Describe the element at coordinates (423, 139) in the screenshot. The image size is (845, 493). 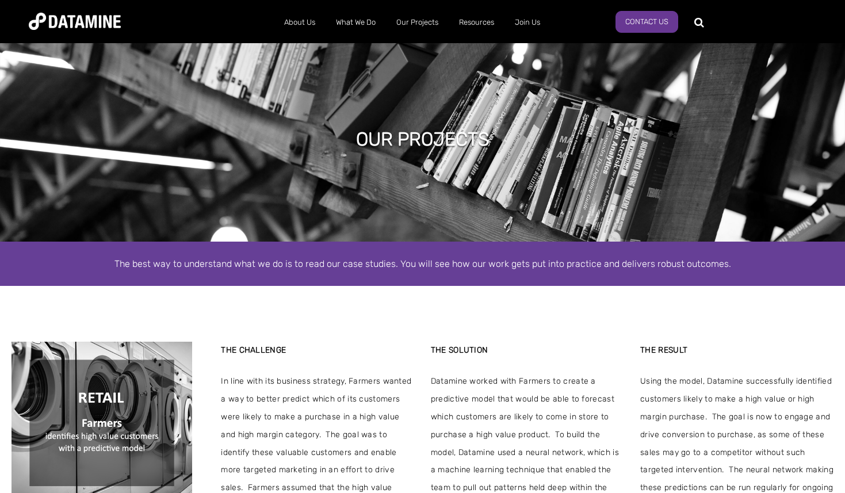
I see `h1: Our projects` at that location.